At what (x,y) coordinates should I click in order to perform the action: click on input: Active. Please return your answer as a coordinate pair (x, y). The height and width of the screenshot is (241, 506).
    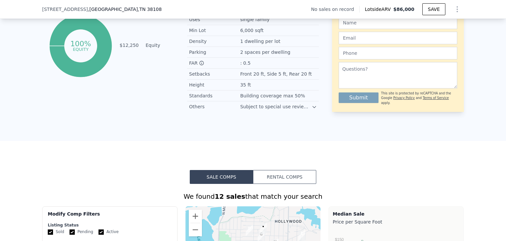
    Looking at the image, I should click on (101, 232).